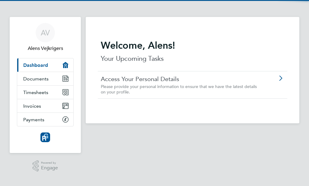  Describe the element at coordinates (45, 65) in the screenshot. I see `a: Dashboard` at that location.